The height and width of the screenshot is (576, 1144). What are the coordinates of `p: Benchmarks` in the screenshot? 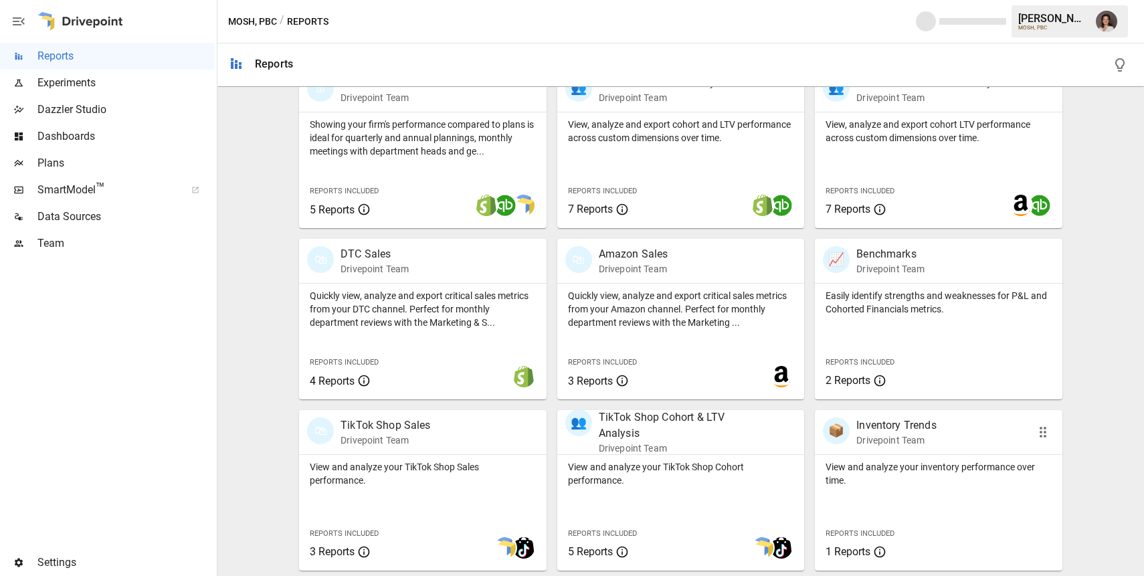 It's located at (891, 254).